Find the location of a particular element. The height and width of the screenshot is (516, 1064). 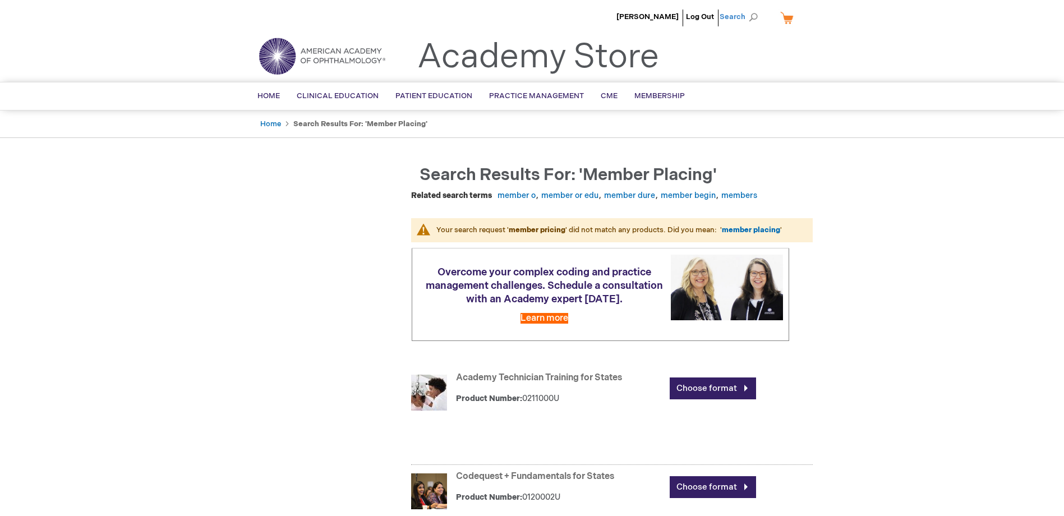

a: members is located at coordinates (739, 195).